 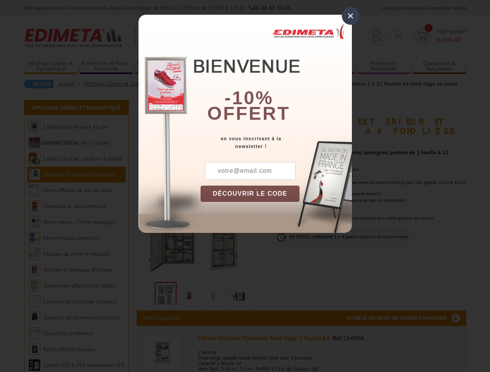 What do you see at coordinates (249, 98) in the screenshot?
I see `b: -10%` at bounding box center [249, 98].